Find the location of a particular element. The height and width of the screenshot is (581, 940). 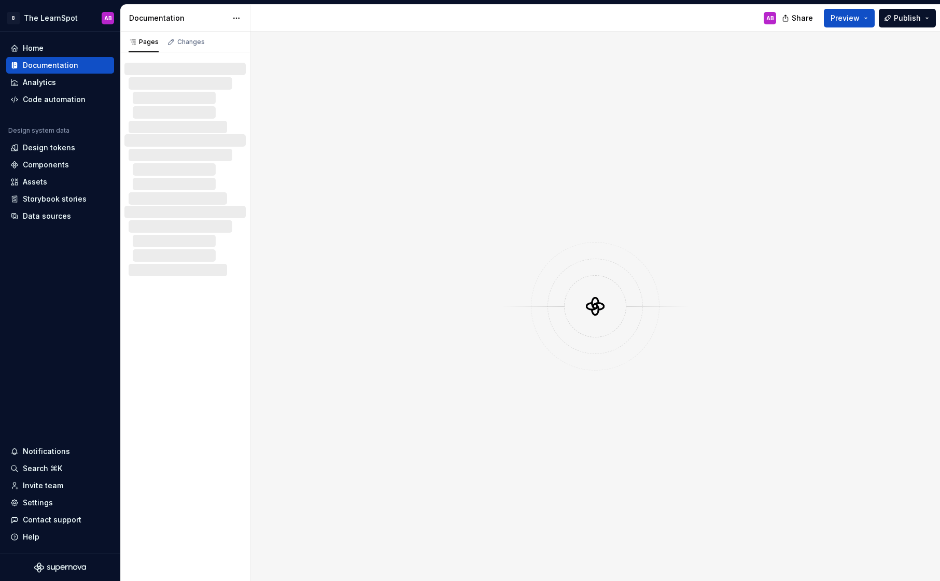

a: Assets is located at coordinates (60, 182).